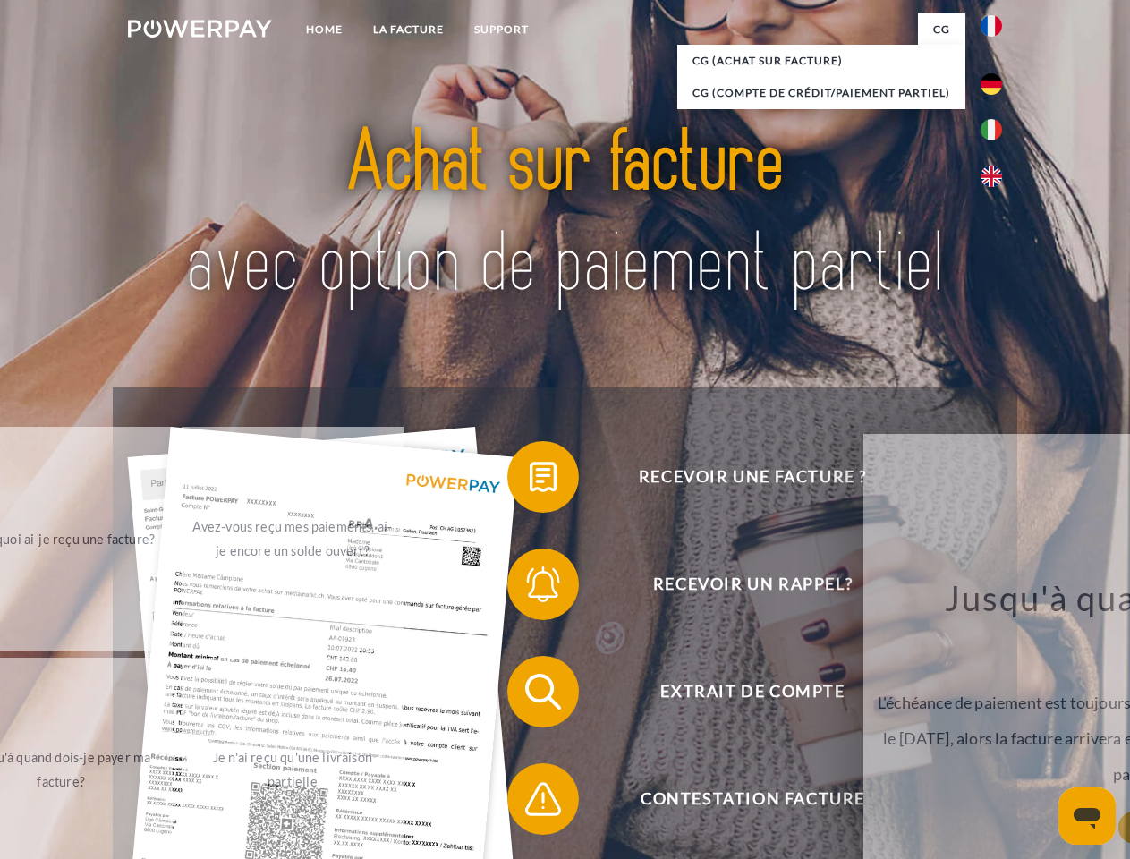 This screenshot has height=859, width=1130. I want to click on span: Extrait de compte, so click(753, 692).